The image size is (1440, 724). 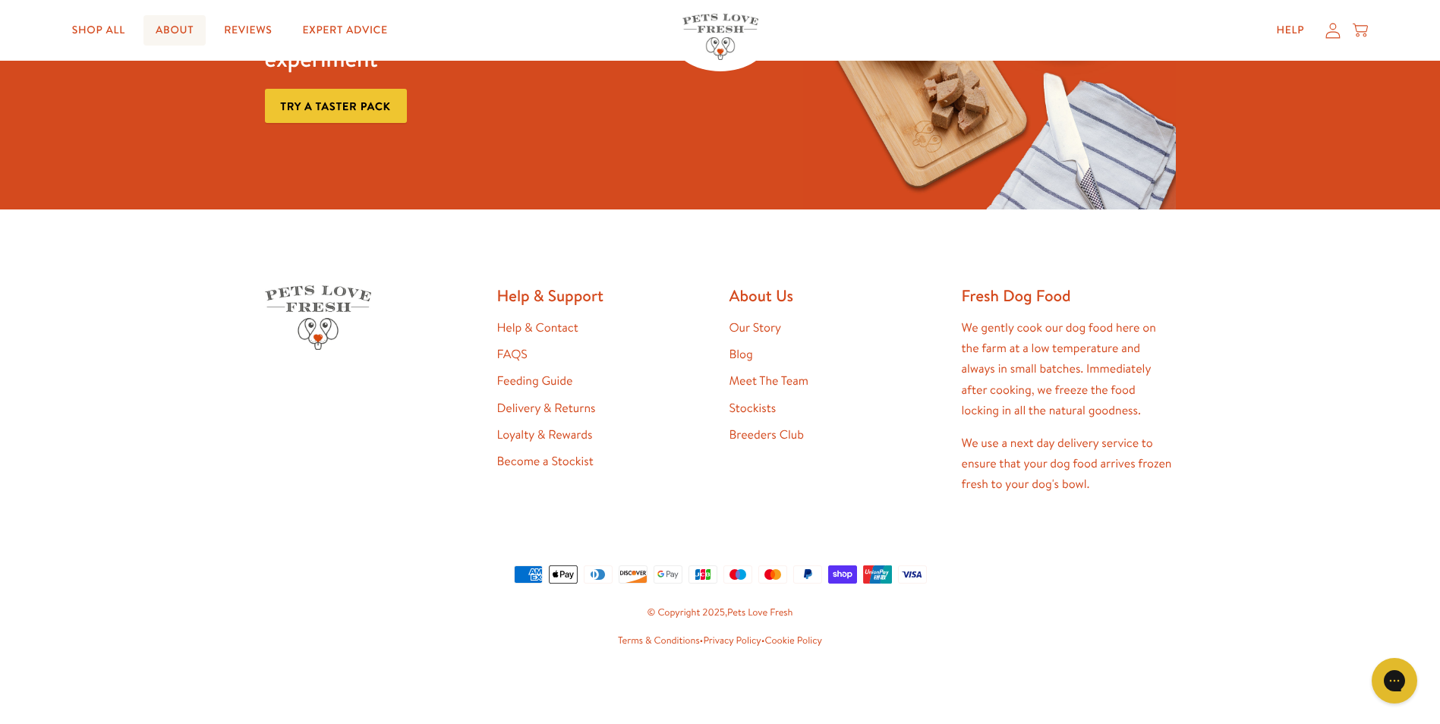 I want to click on a: Become a Stockist, so click(x=545, y=462).